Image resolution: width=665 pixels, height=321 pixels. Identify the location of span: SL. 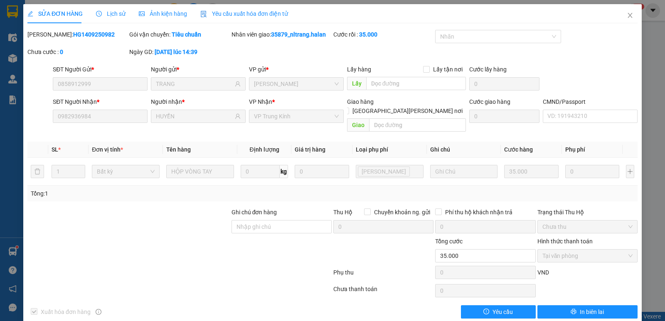
(55, 150).